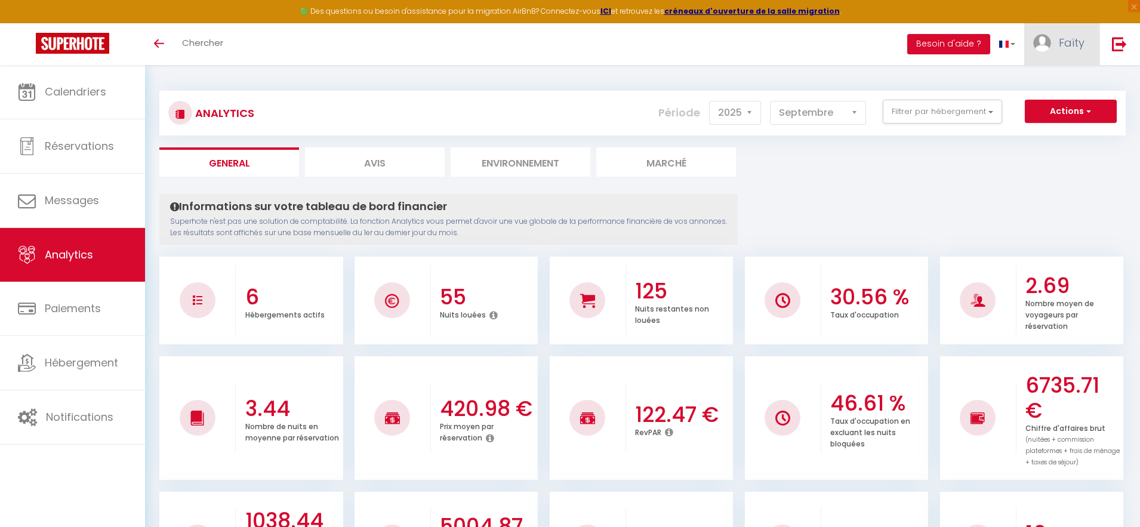 Image resolution: width=1140 pixels, height=527 pixels. Describe the element at coordinates (285, 313) in the screenshot. I see `p: Hébergements actifs` at that location.